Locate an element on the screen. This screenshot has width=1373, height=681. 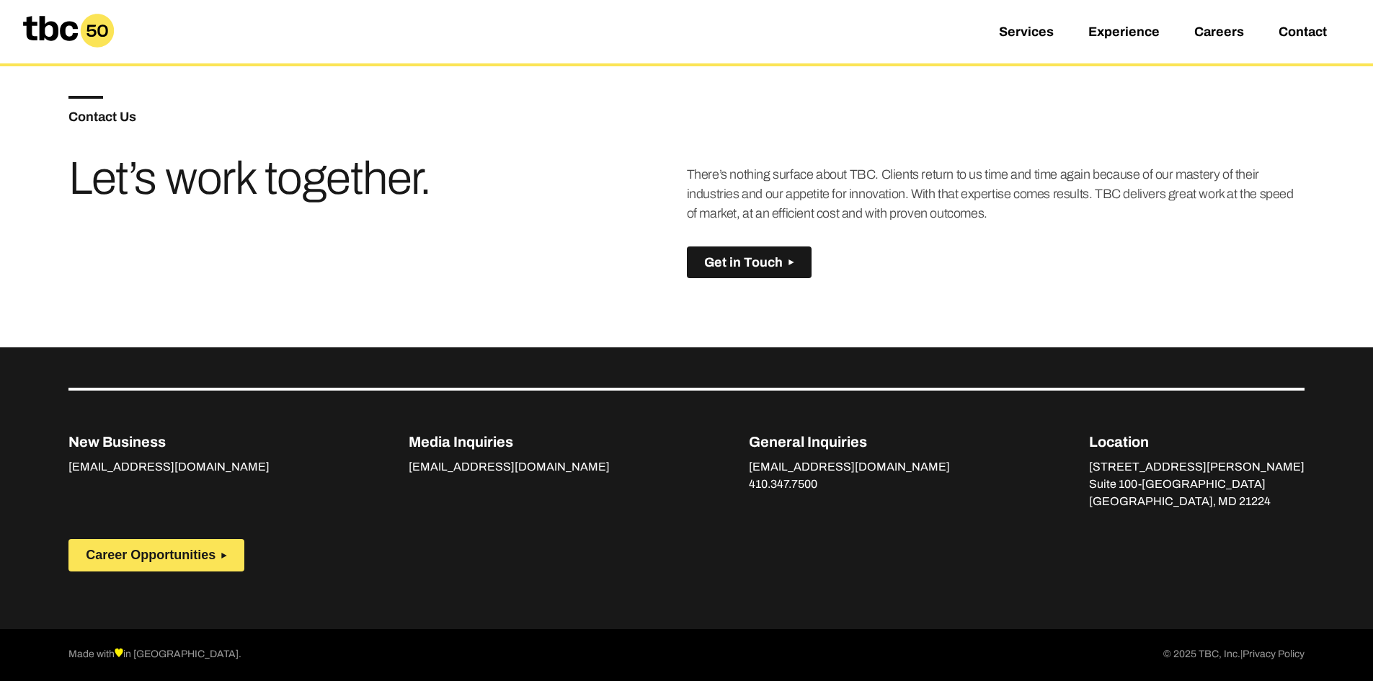
p: Location is located at coordinates (1196, 442).